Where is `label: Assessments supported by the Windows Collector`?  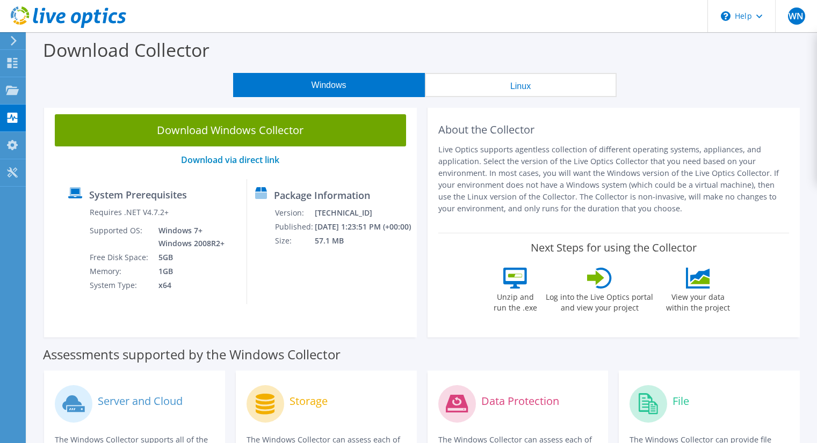 label: Assessments supported by the Windows Collector is located at coordinates (192, 355).